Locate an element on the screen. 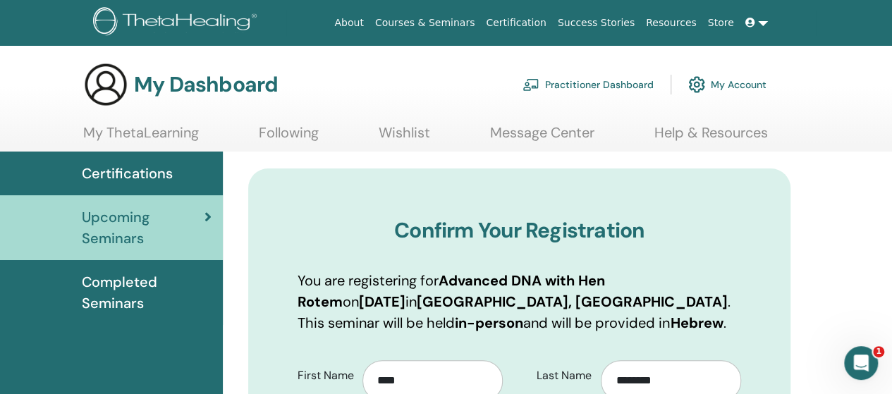 Image resolution: width=892 pixels, height=394 pixels. b: in-person is located at coordinates (488, 323).